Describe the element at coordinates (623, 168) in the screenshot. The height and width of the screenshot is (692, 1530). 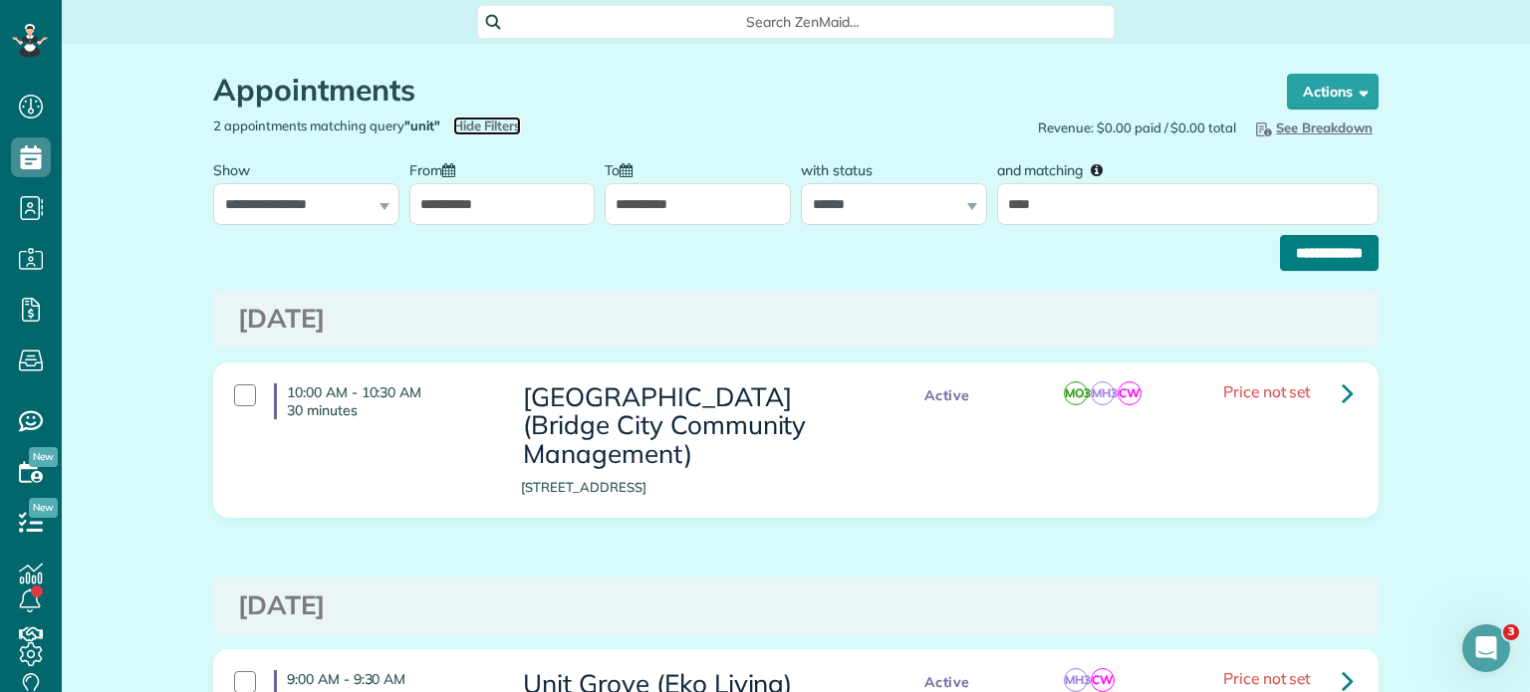
I see `label: To` at that location.